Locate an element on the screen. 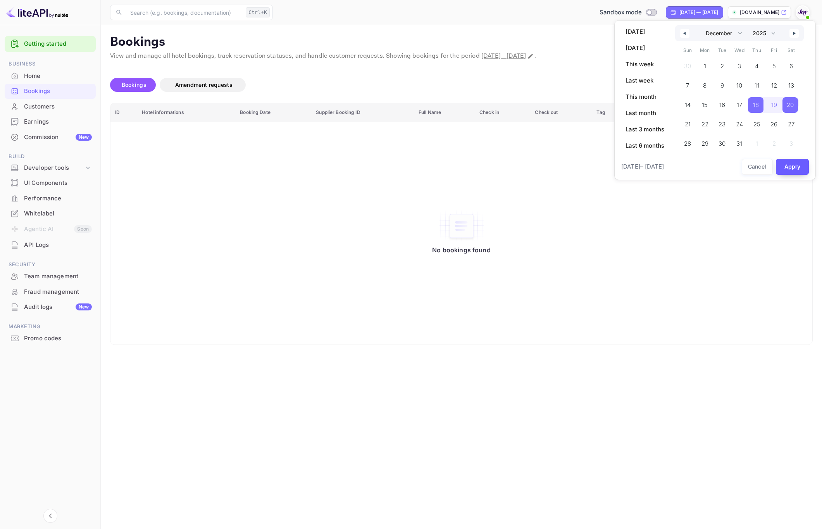  span: Last week is located at coordinates (645, 81).